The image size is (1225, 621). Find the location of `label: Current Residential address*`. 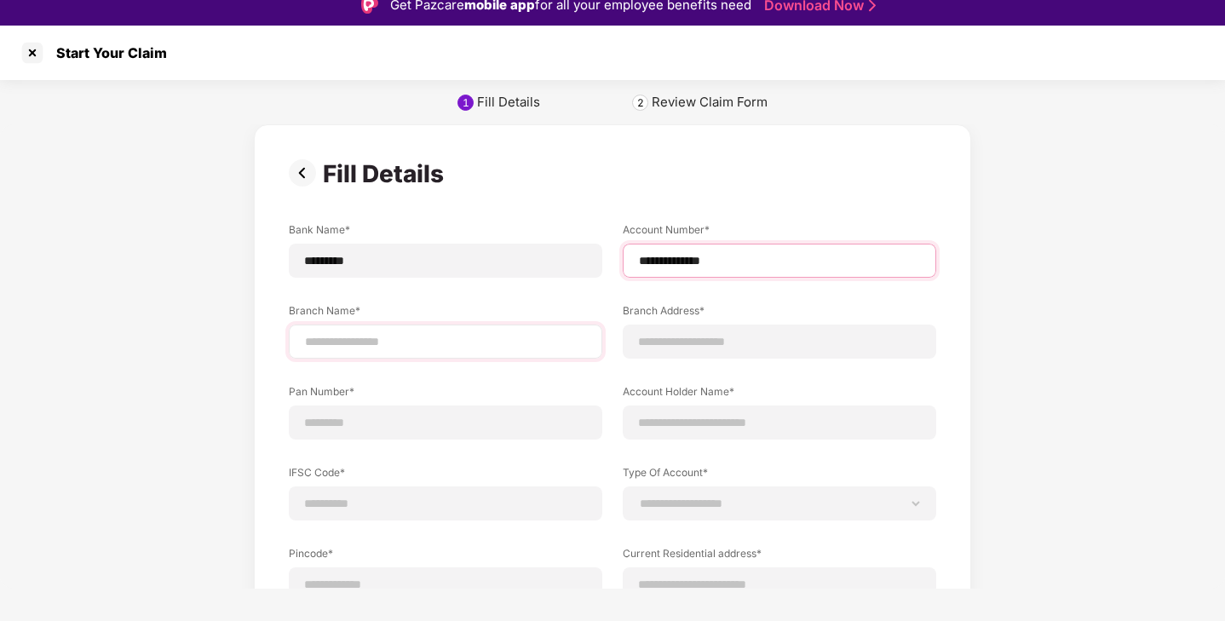

label: Current Residential address* is located at coordinates (779, 556).